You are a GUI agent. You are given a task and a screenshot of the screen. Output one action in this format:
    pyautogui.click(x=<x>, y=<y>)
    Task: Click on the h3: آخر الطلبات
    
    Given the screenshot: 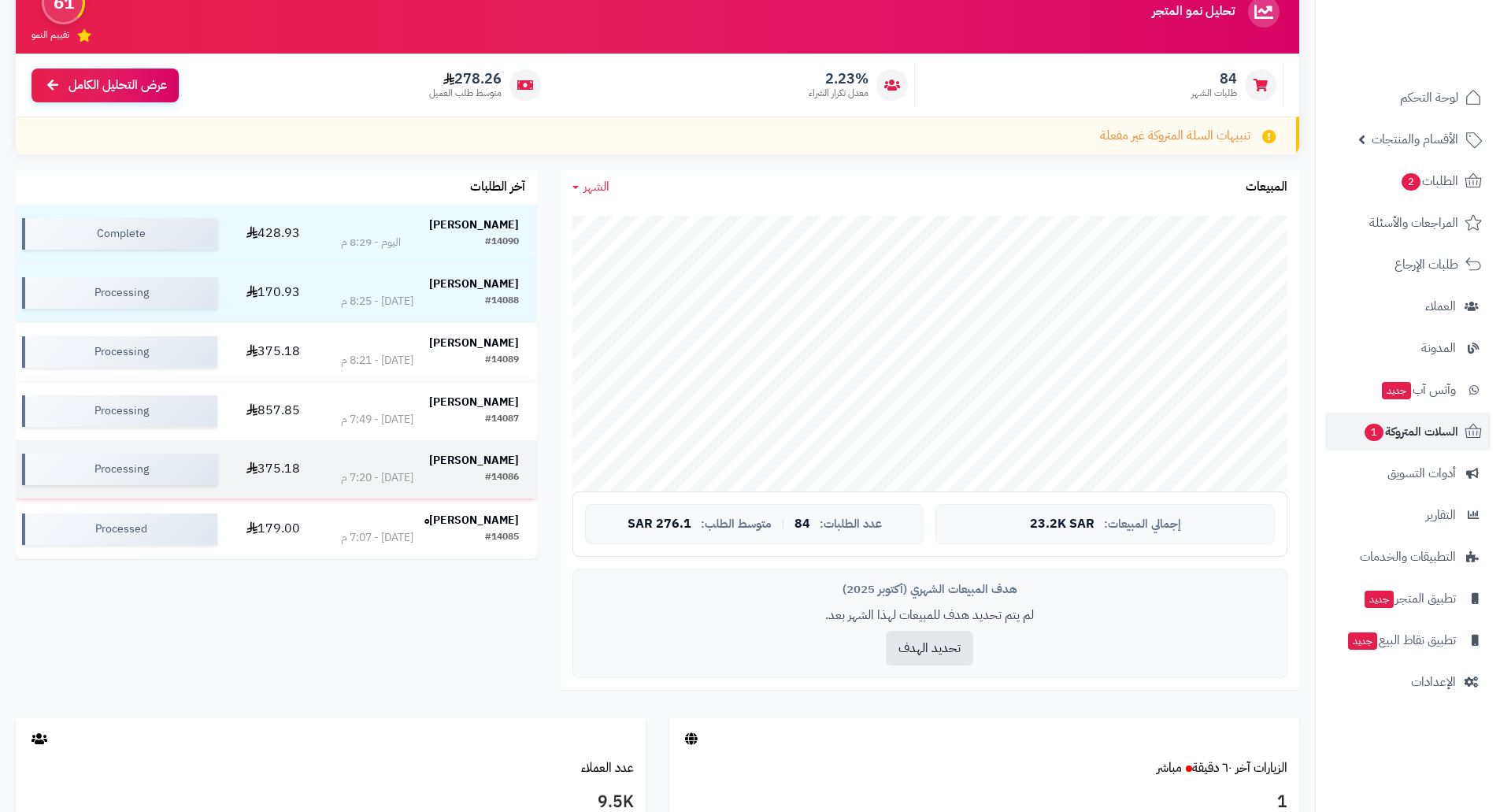 What is the action you would take?
    pyautogui.click(x=497, y=188)
    